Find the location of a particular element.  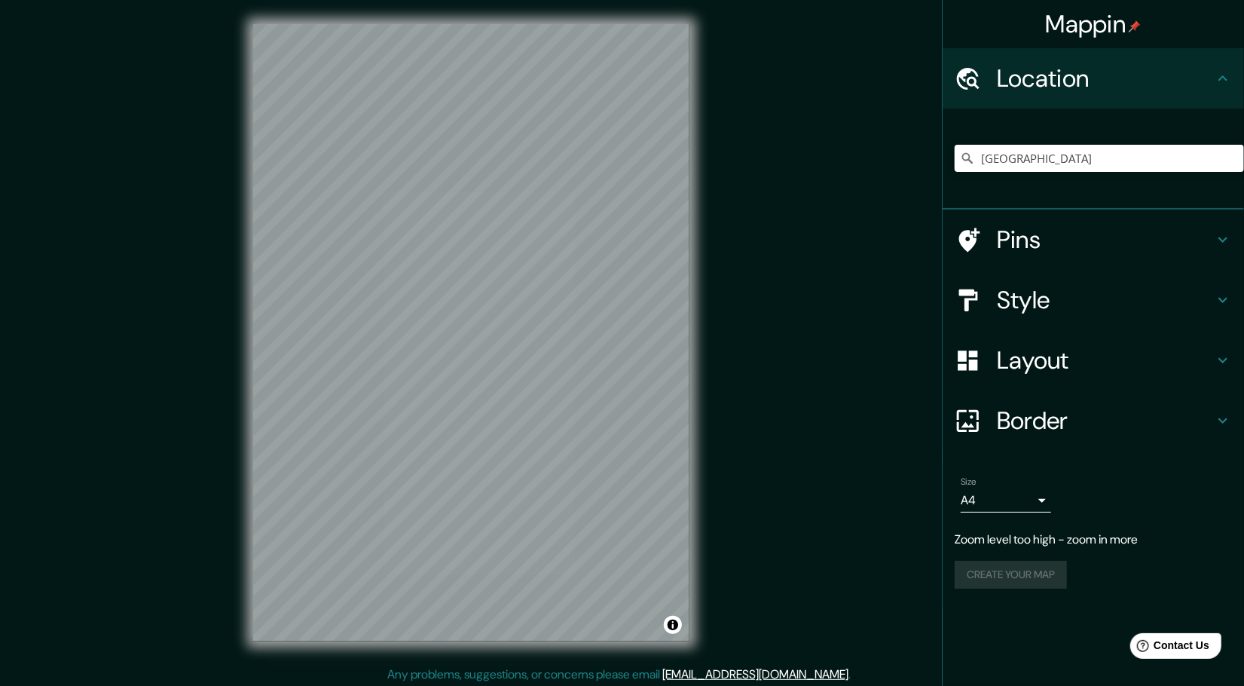

h4: Pins is located at coordinates (1105, 240).